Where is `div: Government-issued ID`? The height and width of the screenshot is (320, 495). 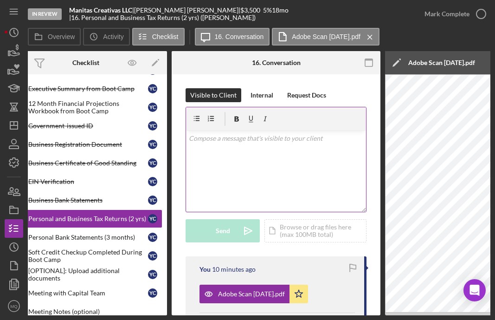
div: Government-issued ID is located at coordinates (88, 126).